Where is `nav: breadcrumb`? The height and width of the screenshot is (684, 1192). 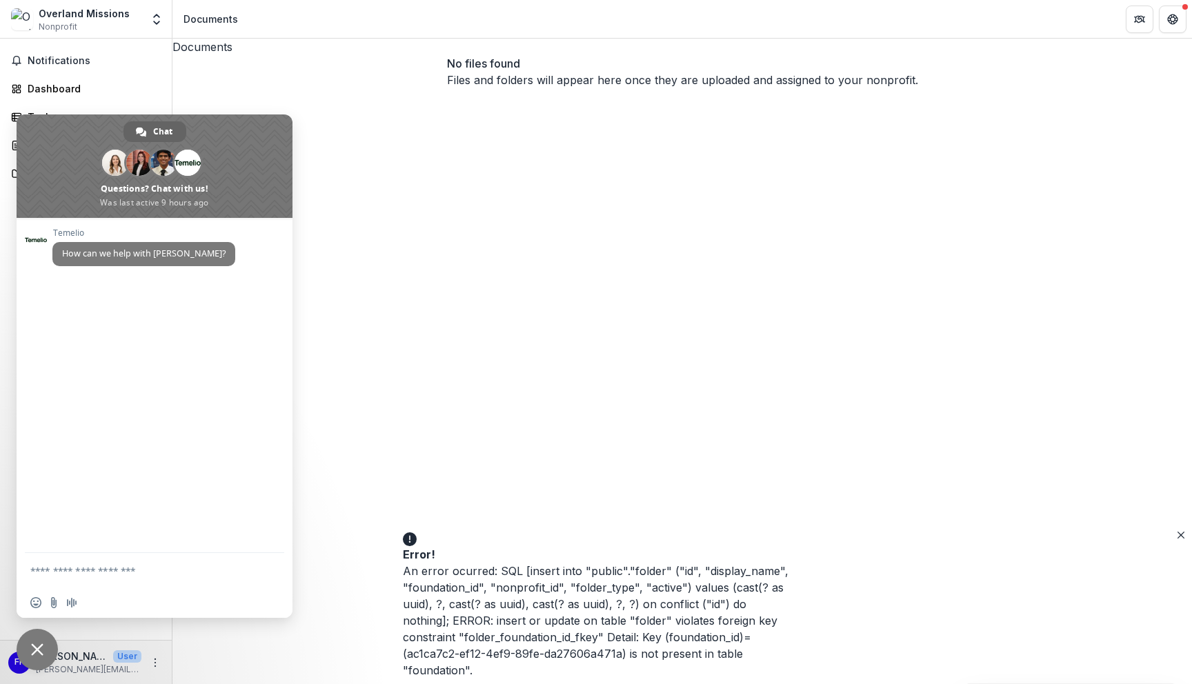
nav: breadcrumb is located at coordinates (210, 19).